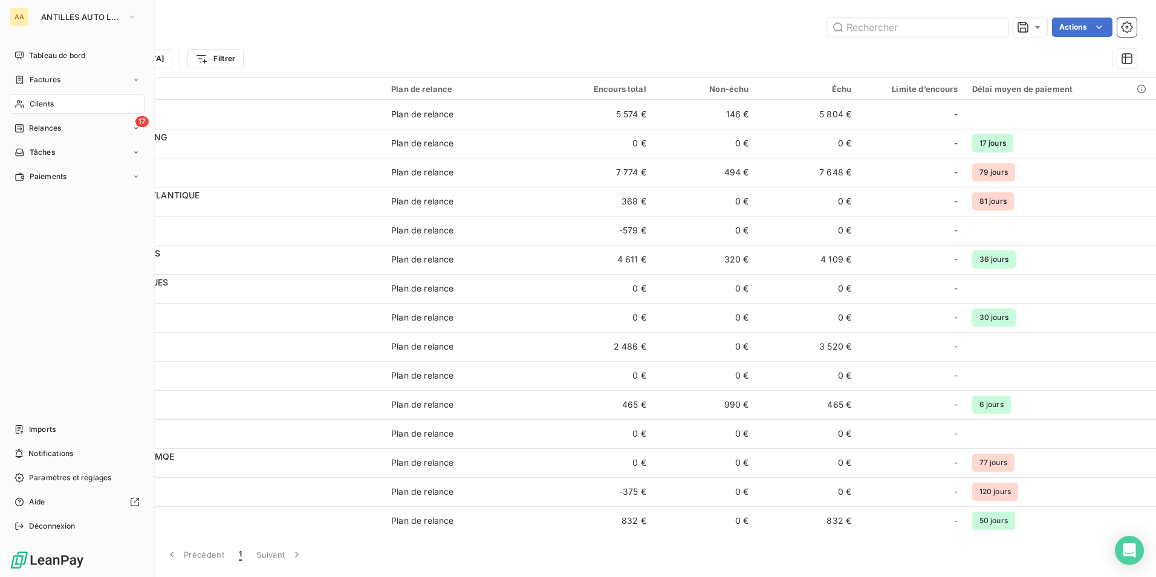 The width and height of the screenshot is (1156, 577). I want to click on span: Clients, so click(42, 104).